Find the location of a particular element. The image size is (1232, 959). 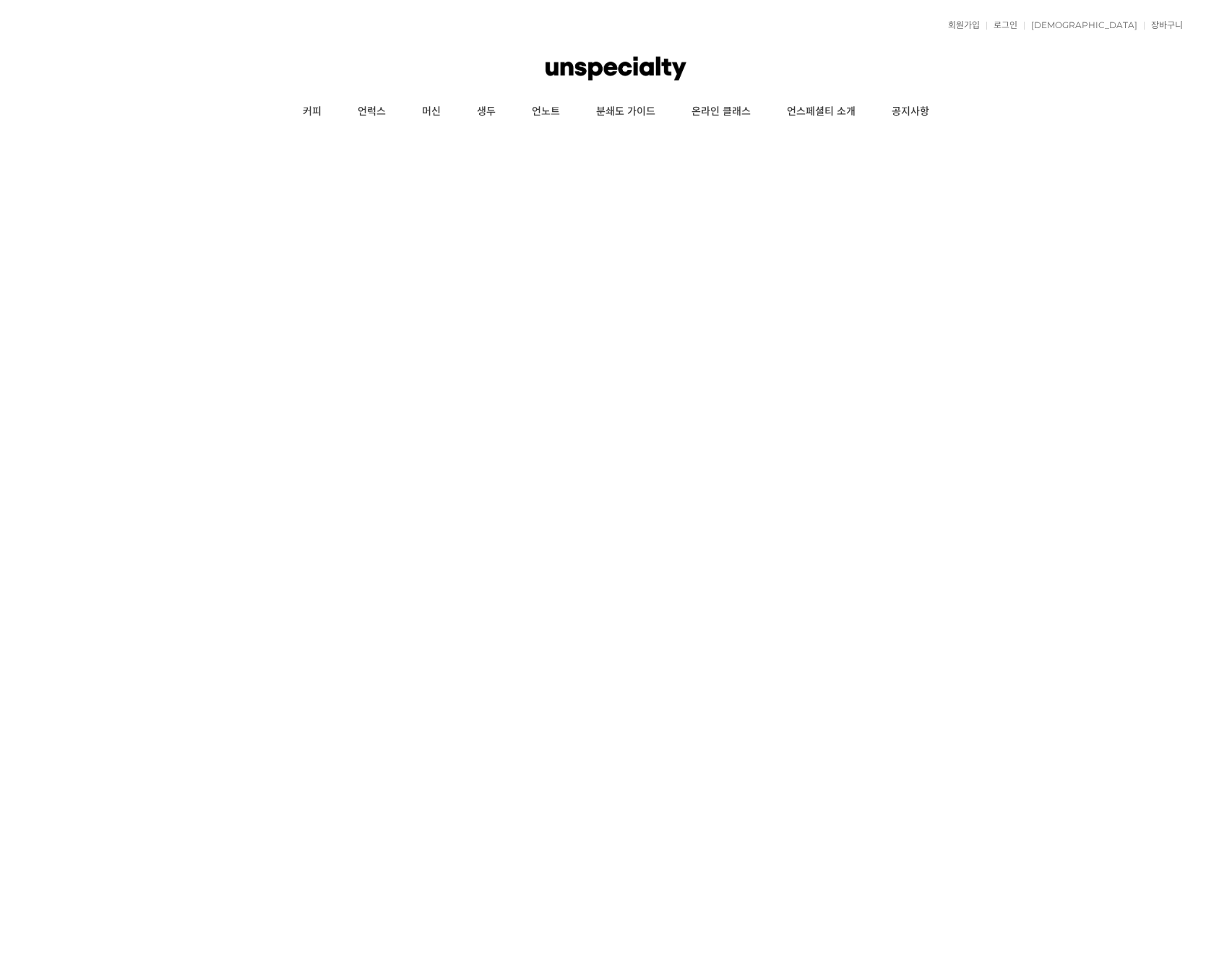

a: 언노트 is located at coordinates (546, 112).